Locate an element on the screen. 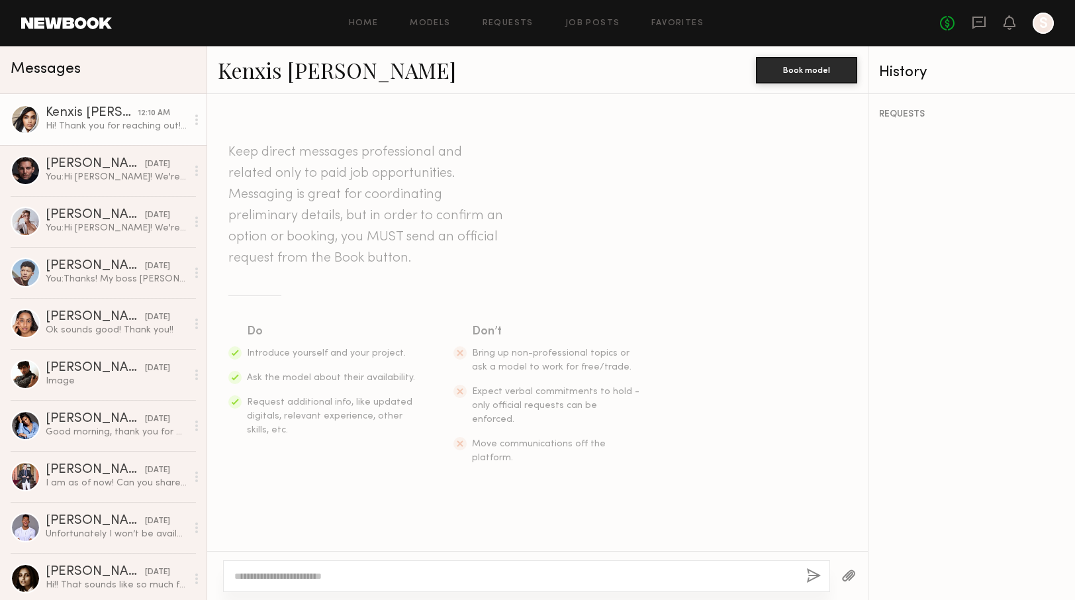 This screenshot has height=600, width=1075. div: History is located at coordinates (972, 72).